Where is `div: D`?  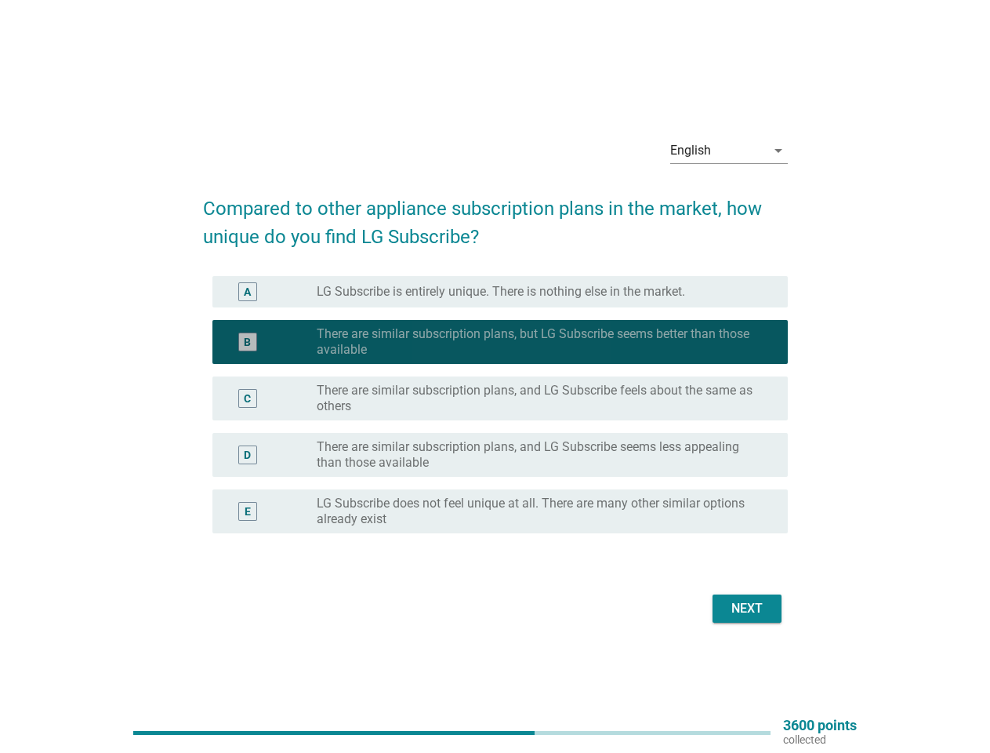
div: D is located at coordinates (247, 455).